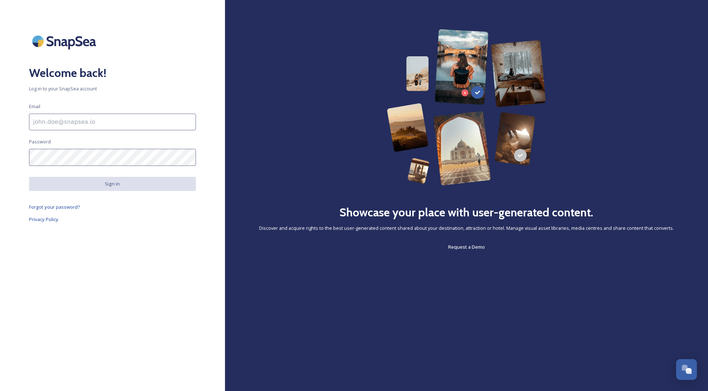 Image resolution: width=708 pixels, height=391 pixels. Describe the element at coordinates (112, 184) in the screenshot. I see `button: Sign in` at that location.